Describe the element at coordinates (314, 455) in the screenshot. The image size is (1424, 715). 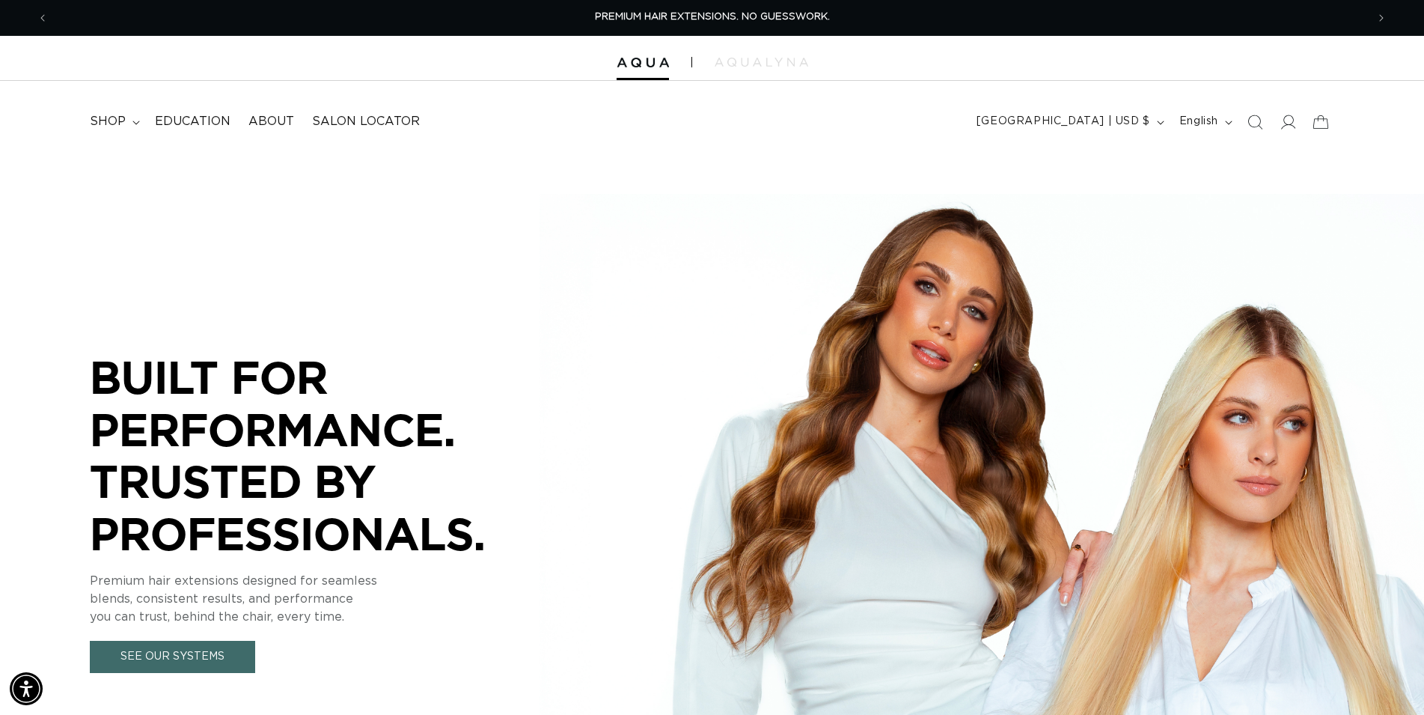
I see `p: BUILT FOR PERFORMANCE. TRUSTED BY PROFESSIONALS.` at that location.